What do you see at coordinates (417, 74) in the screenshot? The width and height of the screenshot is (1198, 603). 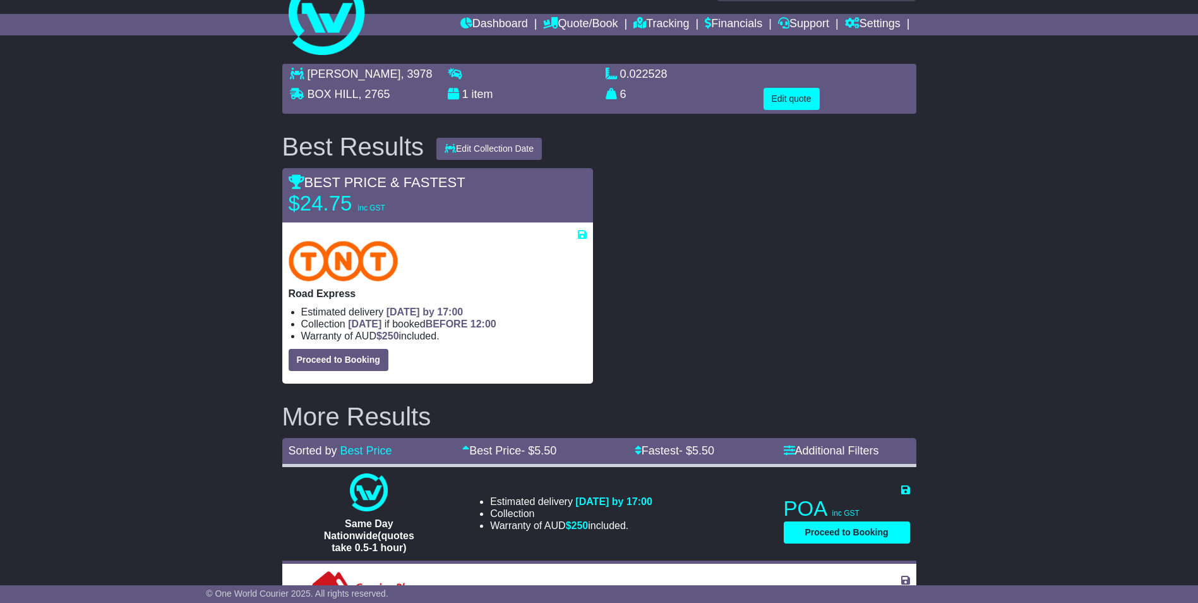 I see `span: , 3978` at bounding box center [417, 74].